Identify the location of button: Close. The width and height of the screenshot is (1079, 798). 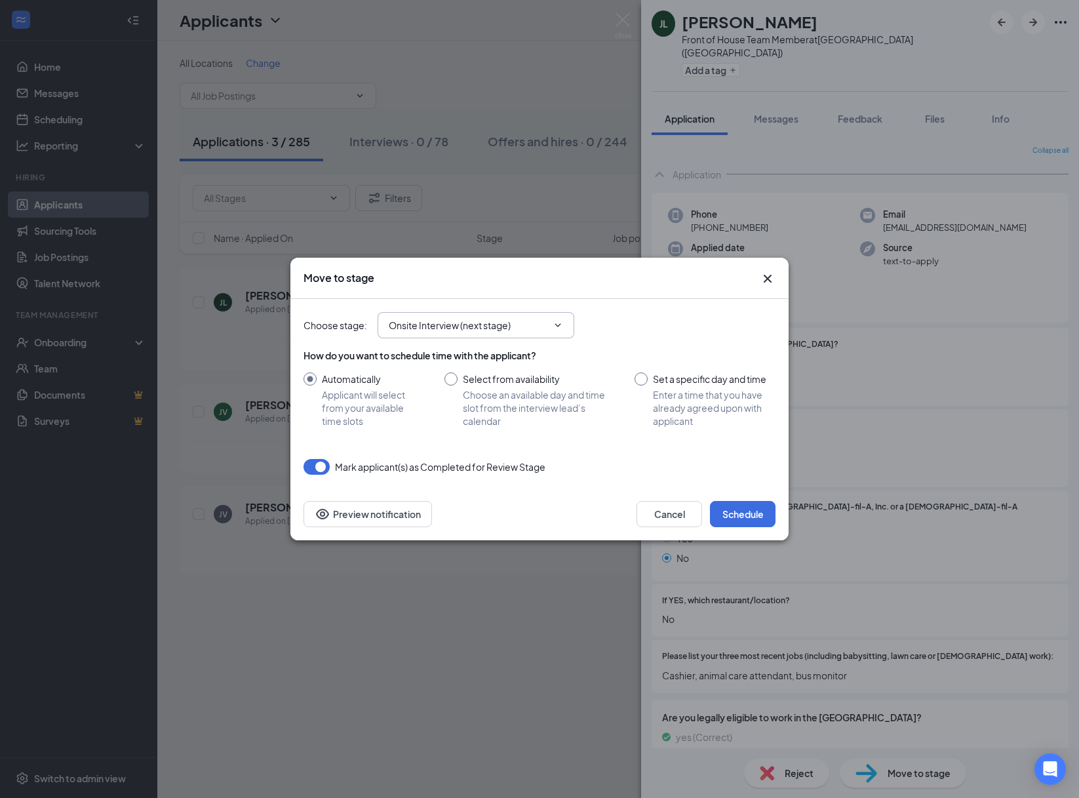
(767, 279).